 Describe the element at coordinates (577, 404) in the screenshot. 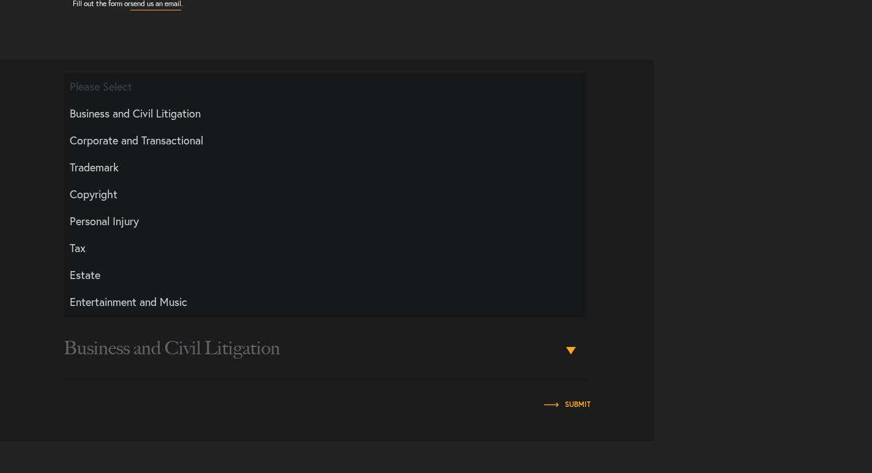

I see `input: Submit` at that location.